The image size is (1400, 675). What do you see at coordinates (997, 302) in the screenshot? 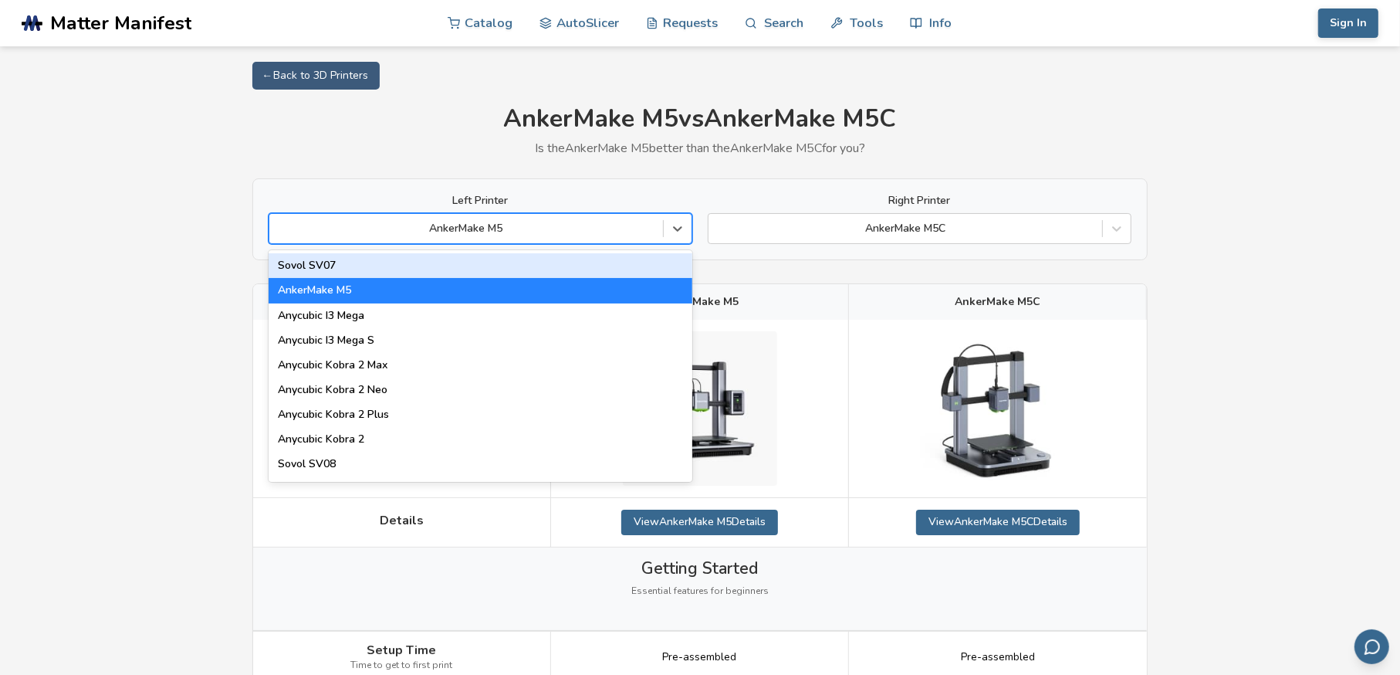
I see `span: AnkerMake M5C` at bounding box center [997, 302].